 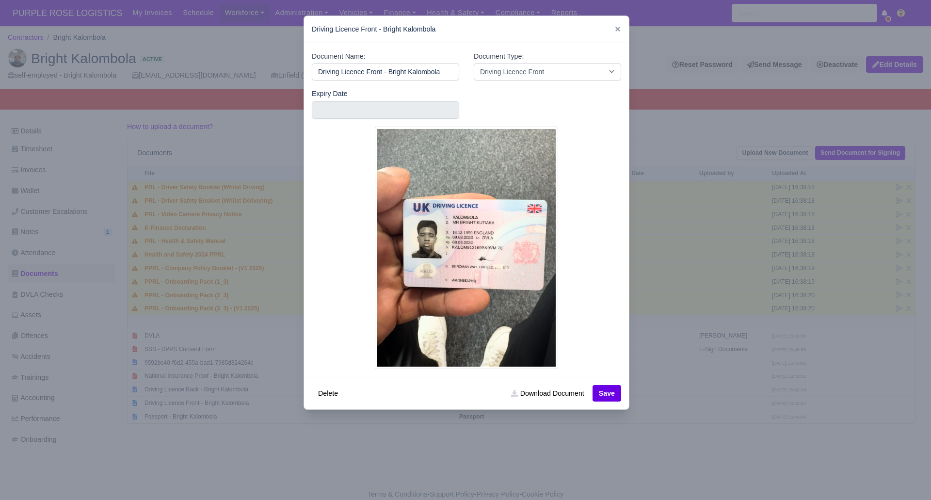 What do you see at coordinates (338, 56) in the screenshot?
I see `label: Document Name:` at bounding box center [338, 56].